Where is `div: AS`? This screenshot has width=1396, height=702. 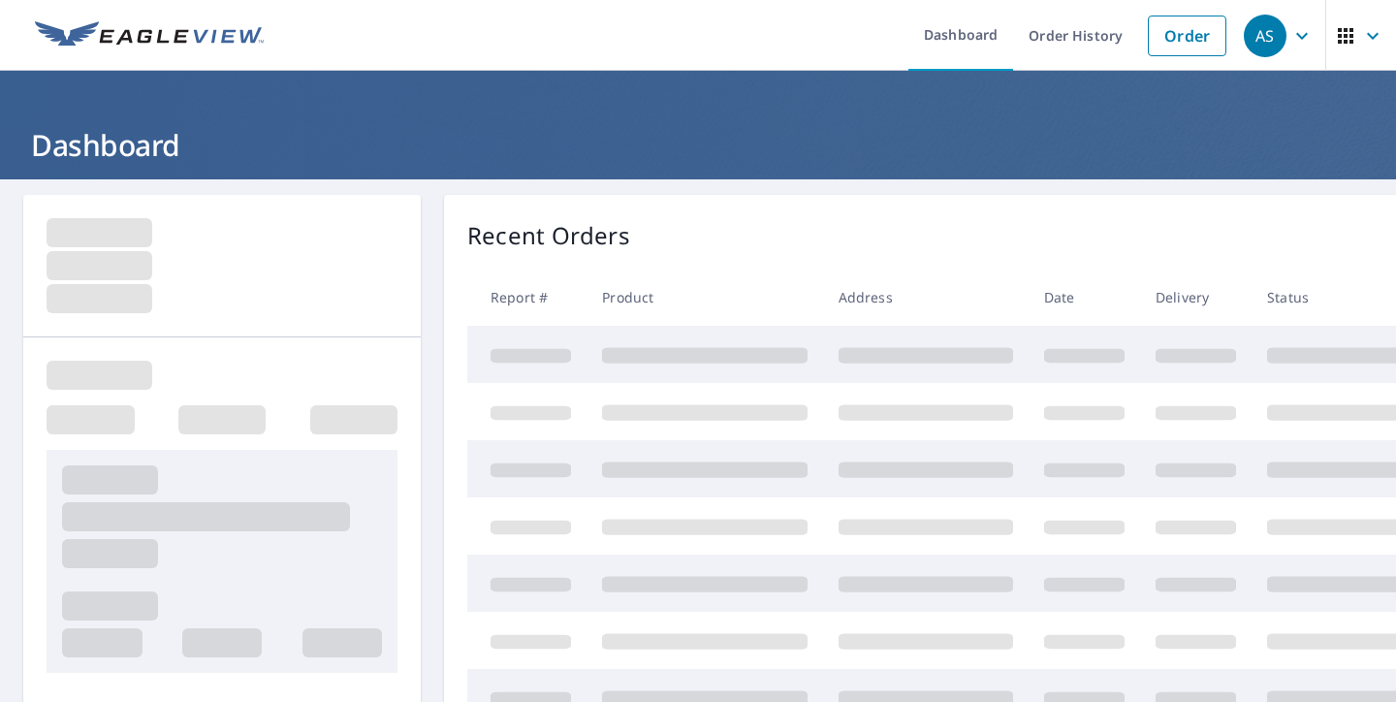 div: AS is located at coordinates (1265, 36).